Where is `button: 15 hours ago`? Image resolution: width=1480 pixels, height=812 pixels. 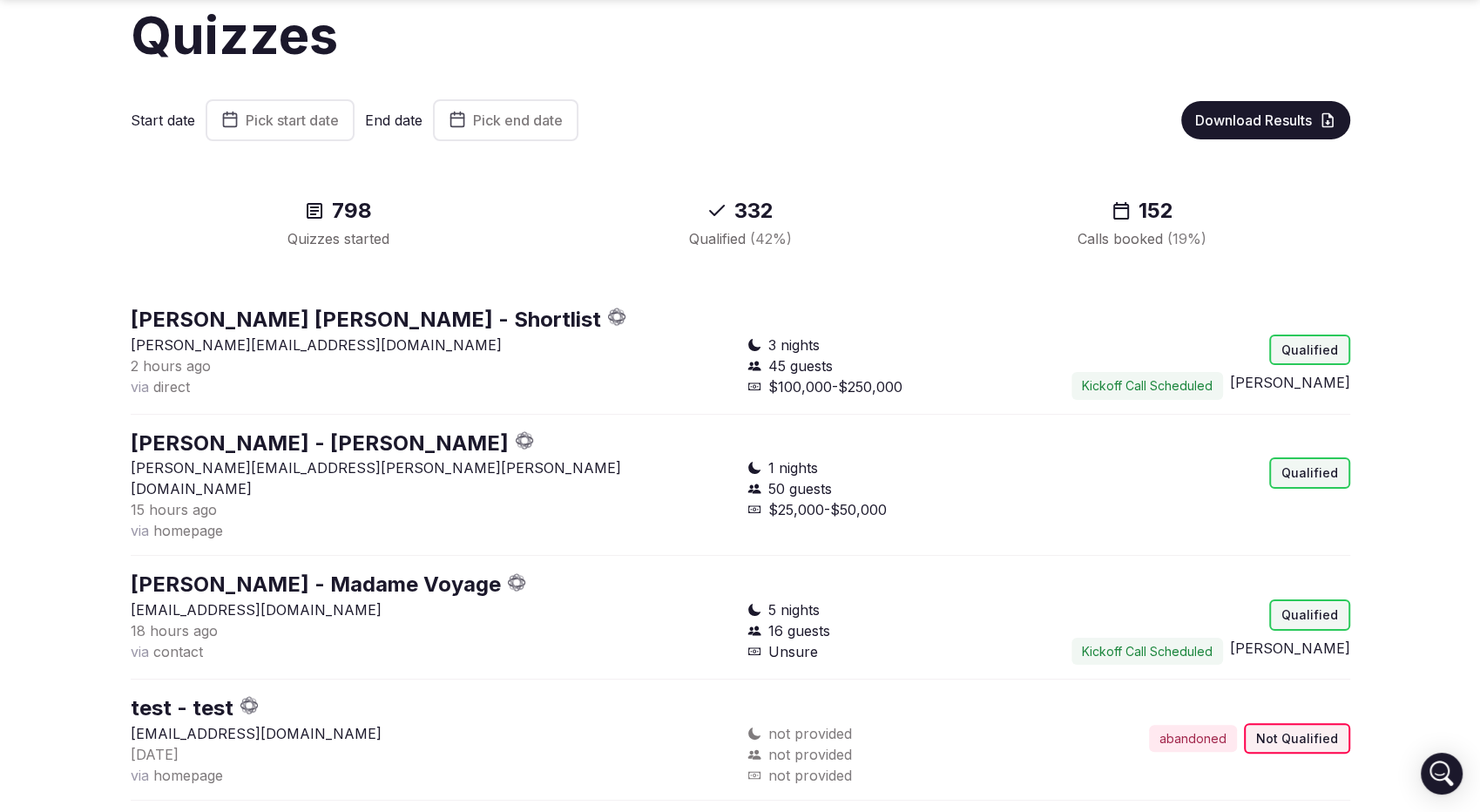 button: 15 hours ago is located at coordinates (174, 510).